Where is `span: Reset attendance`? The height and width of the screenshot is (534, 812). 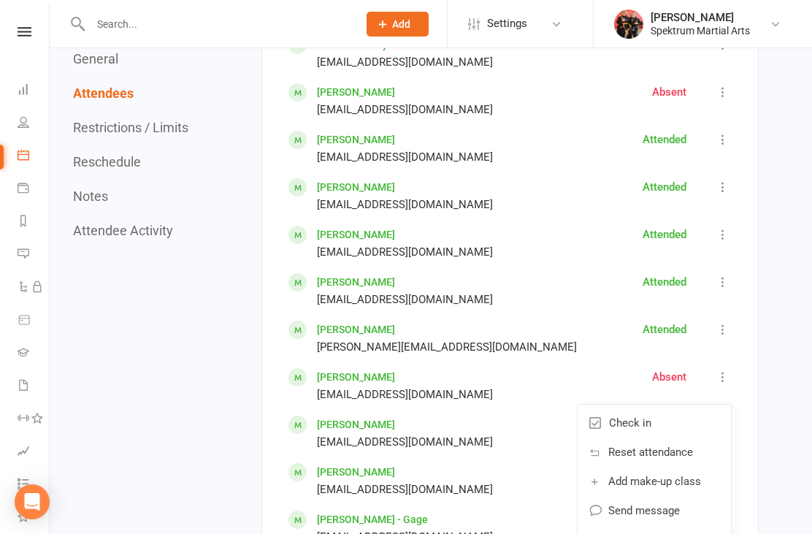 span: Reset attendance is located at coordinates (651, 452).